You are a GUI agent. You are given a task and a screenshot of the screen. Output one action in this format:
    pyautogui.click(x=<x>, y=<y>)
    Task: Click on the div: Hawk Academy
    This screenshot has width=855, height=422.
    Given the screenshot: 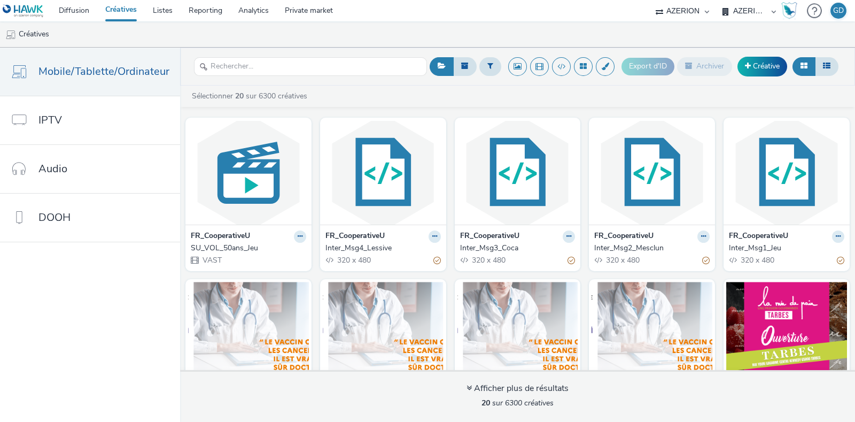 What is the action you would take?
    pyautogui.click(x=789, y=11)
    